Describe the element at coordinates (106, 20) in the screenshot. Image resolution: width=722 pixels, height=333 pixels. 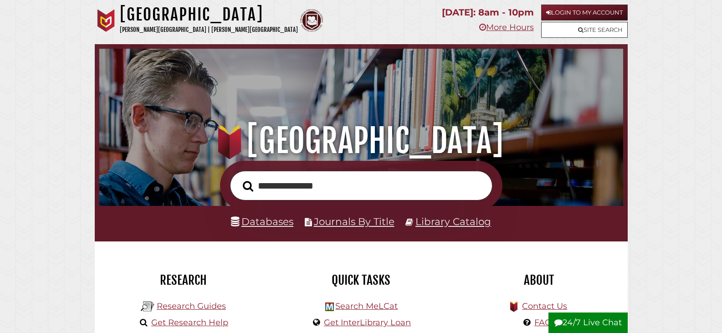
I see `img: Calvin University` at that location.